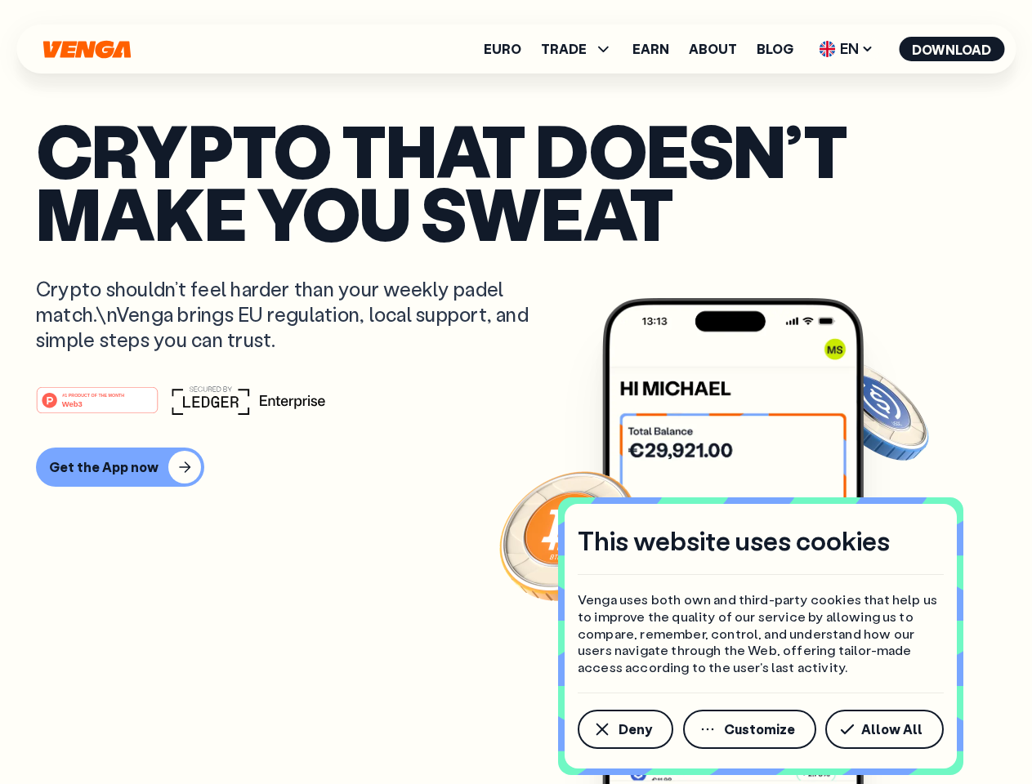  I want to click on tspan: #1 PRODUCT OF THE MONTH, so click(93, 395).